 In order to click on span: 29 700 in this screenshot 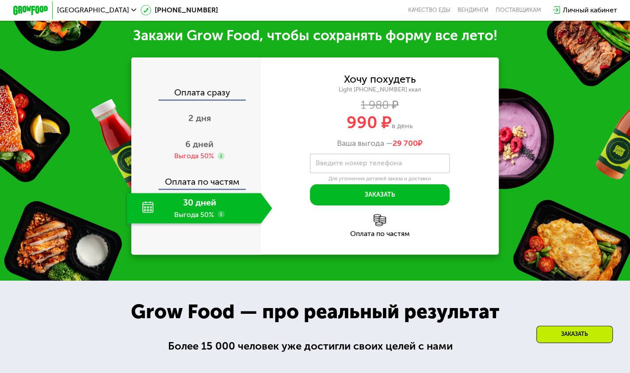, I will do `click(405, 143)`.